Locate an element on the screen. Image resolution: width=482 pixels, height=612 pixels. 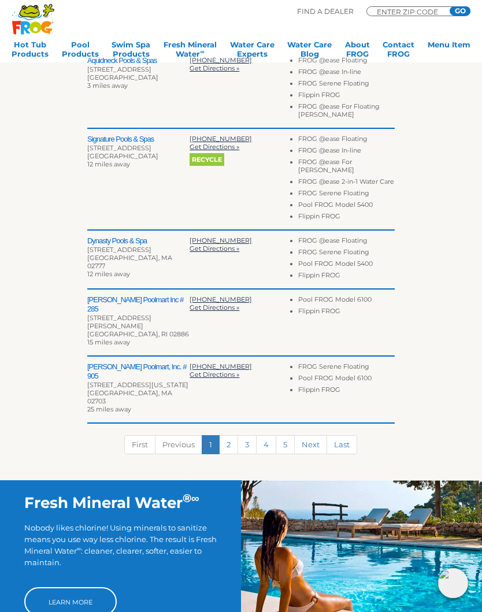
a: Fresh MineralWater∞ is located at coordinates (190, 51).